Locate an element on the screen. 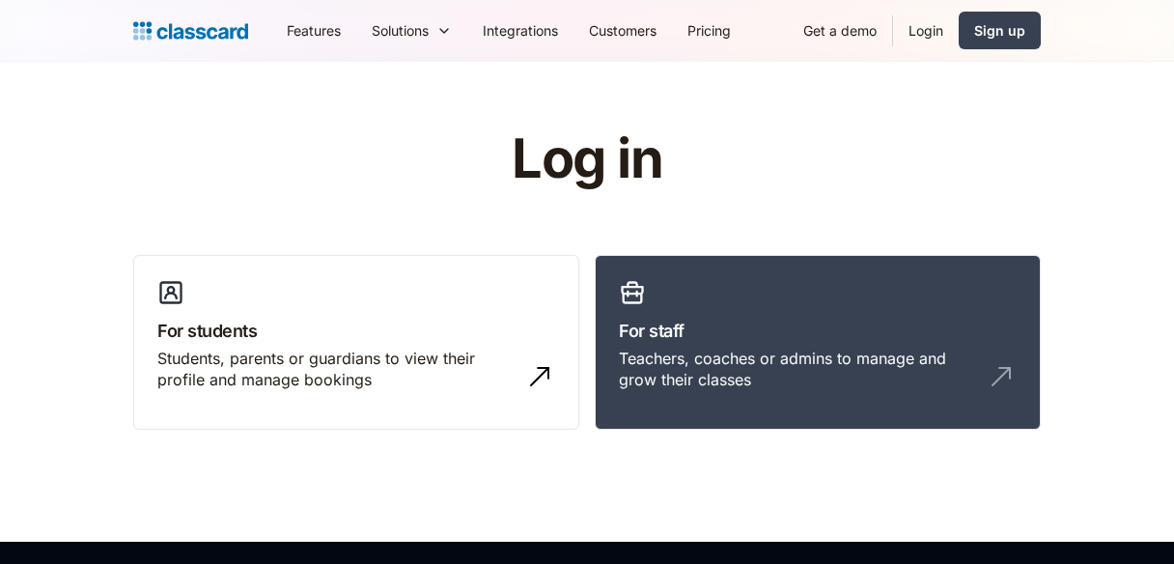 Image resolution: width=1174 pixels, height=564 pixels. a: For studentsStudents, parents or guardians to view their profile and manage bookings is located at coordinates (356, 343).